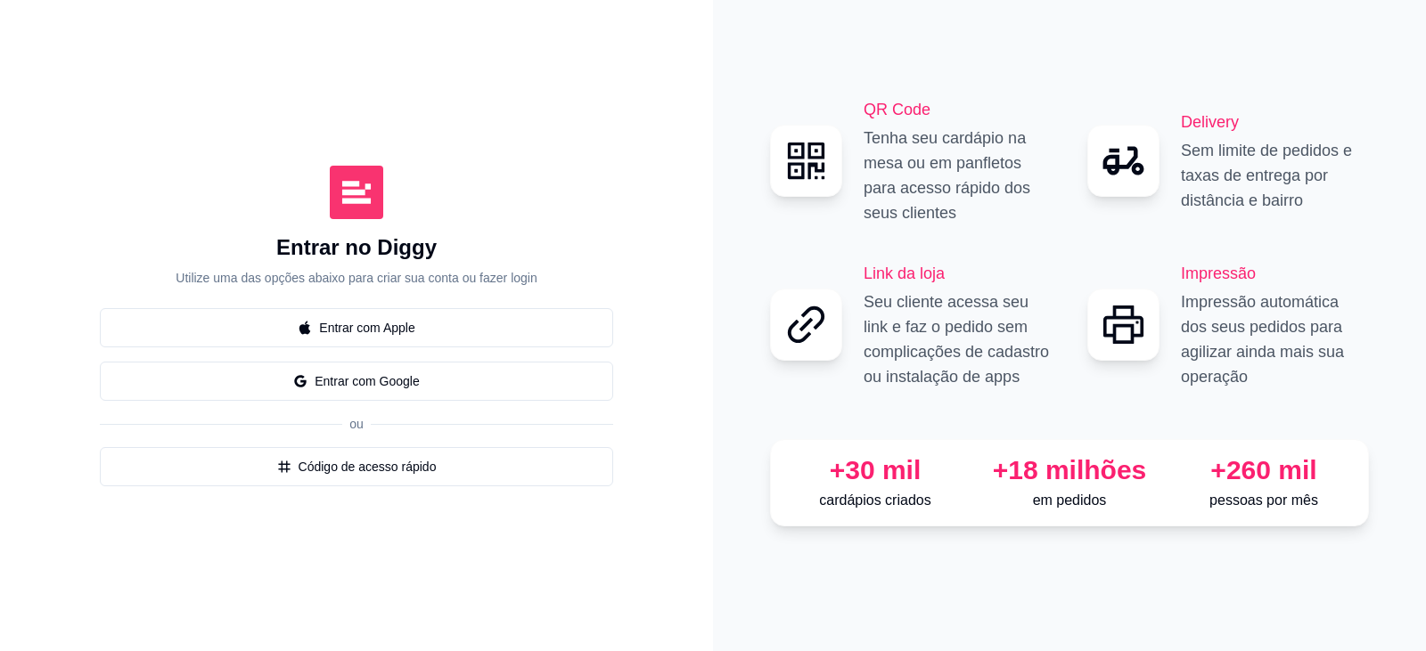  Describe the element at coordinates (957, 110) in the screenshot. I see `h2: QR Code` at that location.